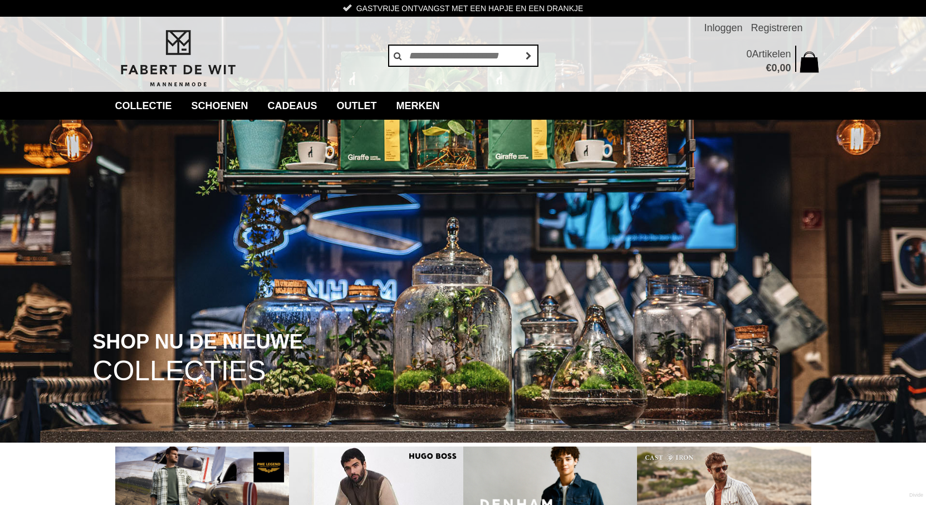  What do you see at coordinates (771, 54) in the screenshot?
I see `span: Artikelen` at bounding box center [771, 54].